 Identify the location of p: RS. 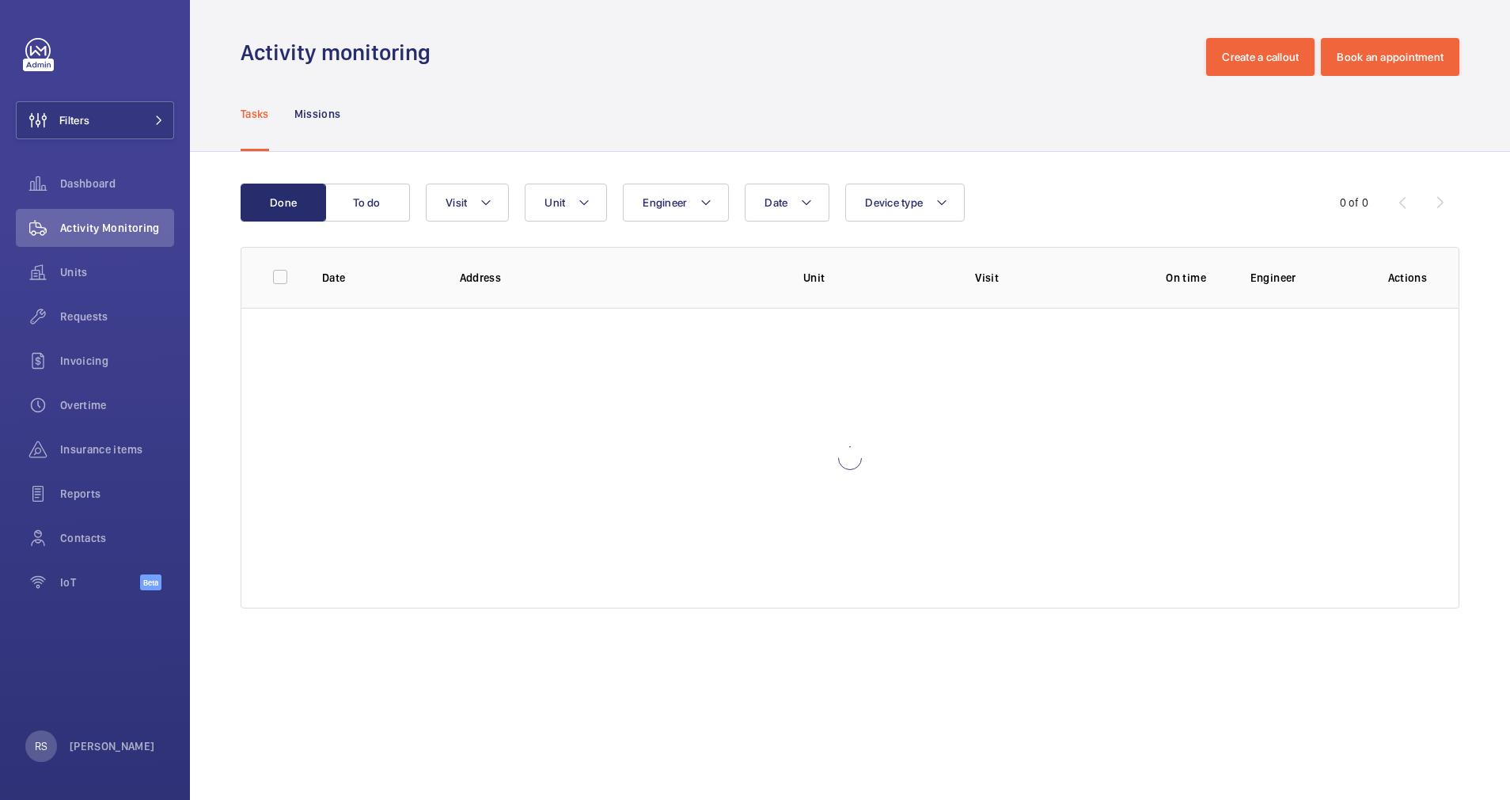
(41, 746).